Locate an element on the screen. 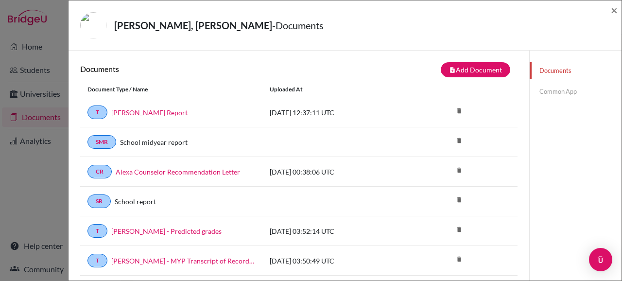 The image size is (622, 281). a: School midyear report is located at coordinates (154, 142).